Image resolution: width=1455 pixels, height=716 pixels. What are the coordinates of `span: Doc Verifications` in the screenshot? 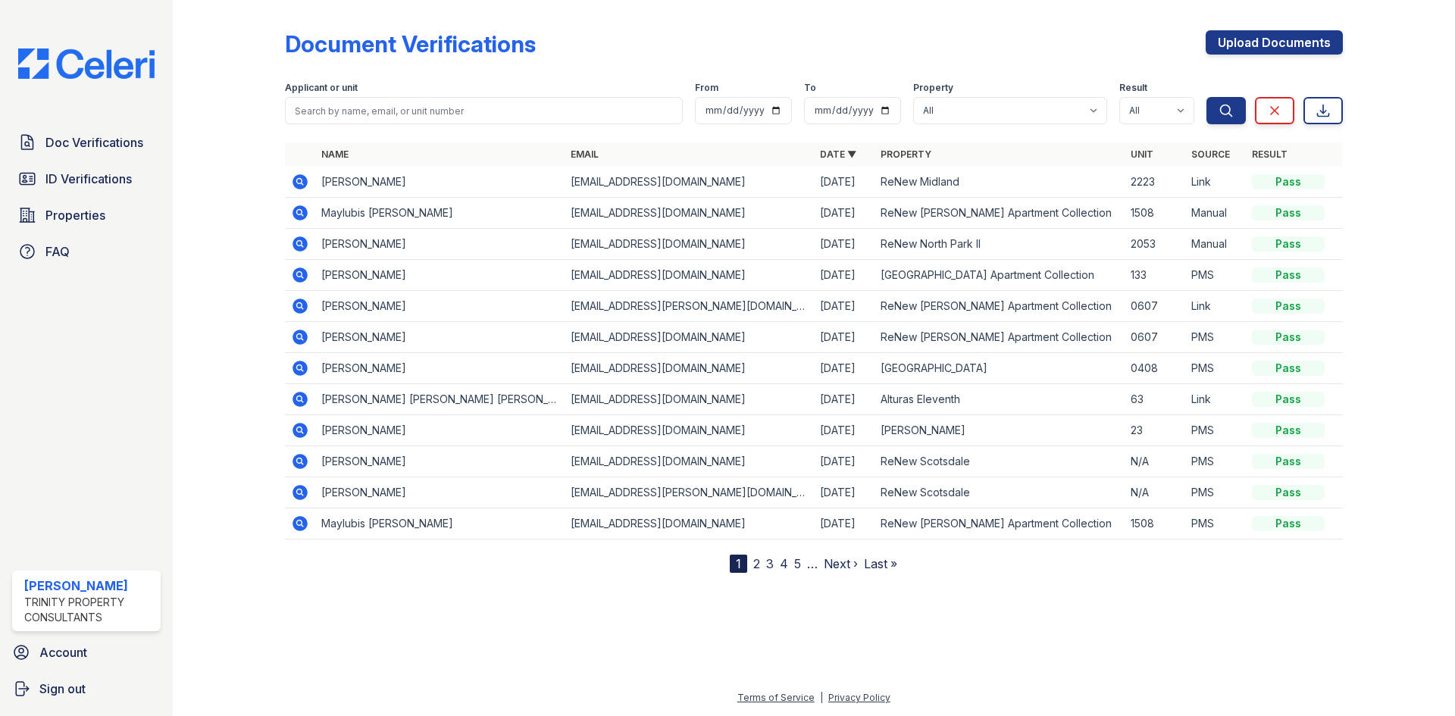 It's located at (94, 142).